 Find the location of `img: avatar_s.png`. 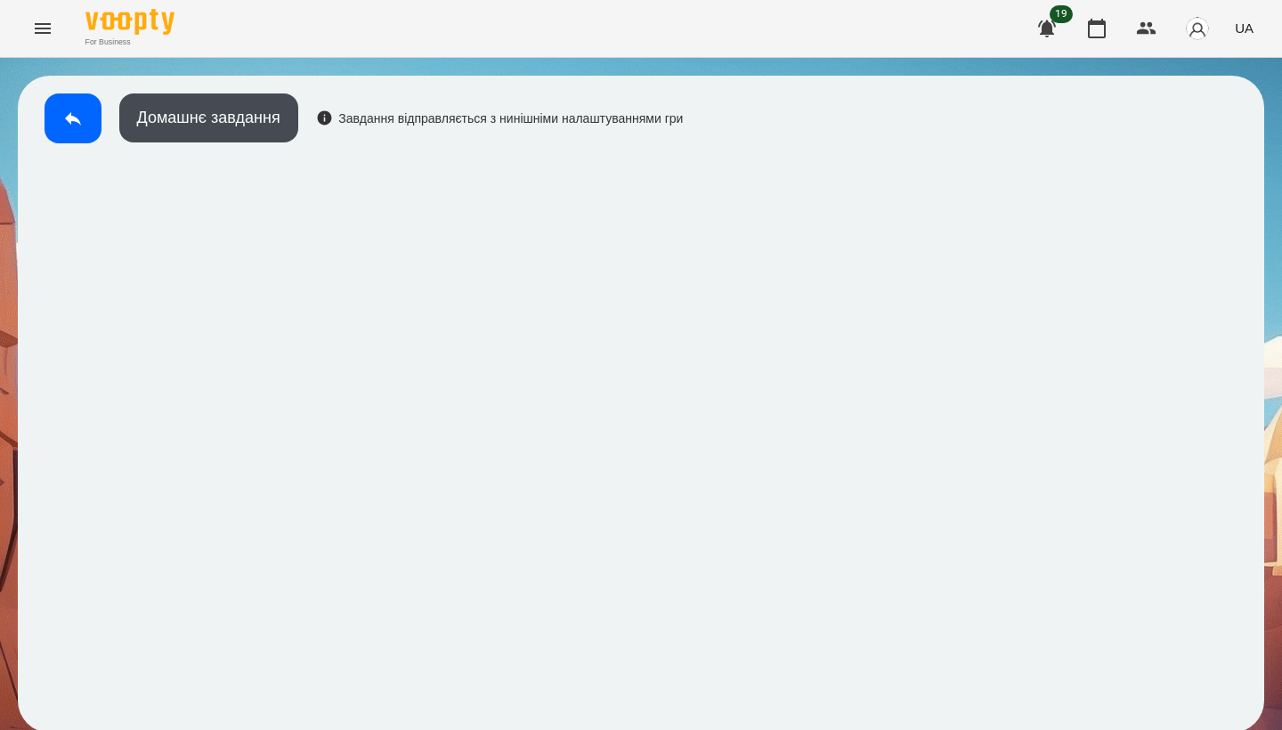

img: avatar_s.png is located at coordinates (1198, 28).